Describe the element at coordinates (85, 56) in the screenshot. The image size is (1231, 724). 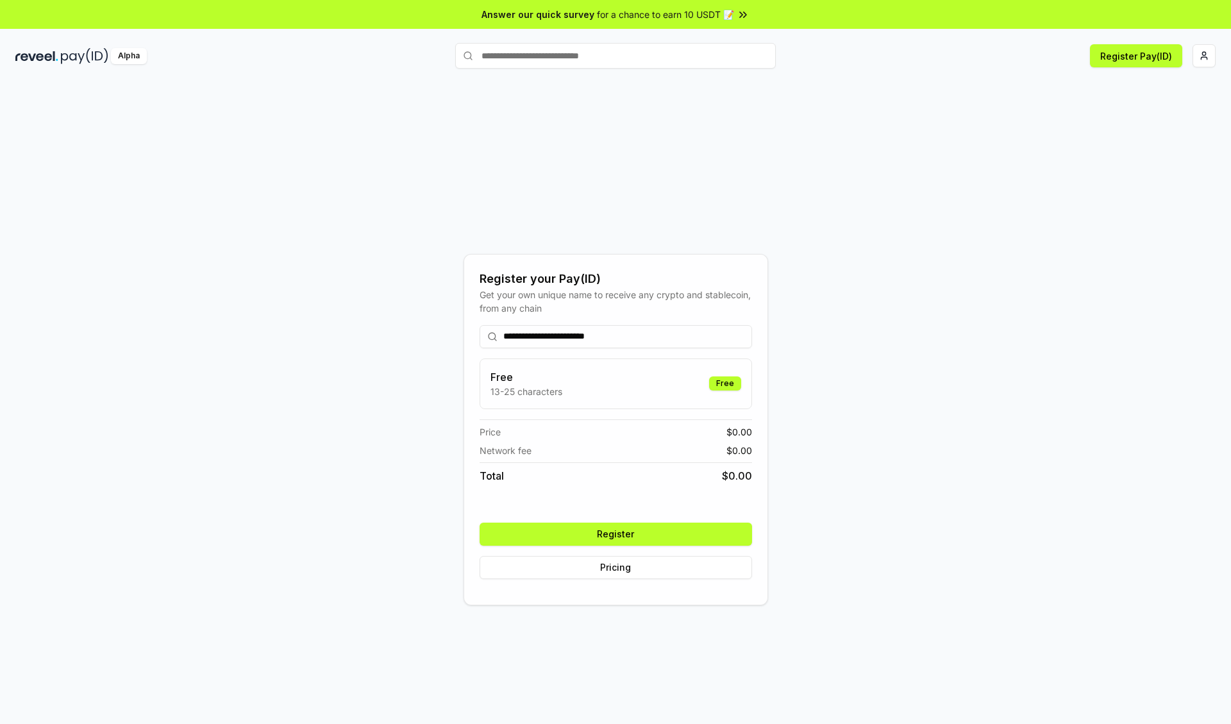
I see `img: pay_id` at that location.